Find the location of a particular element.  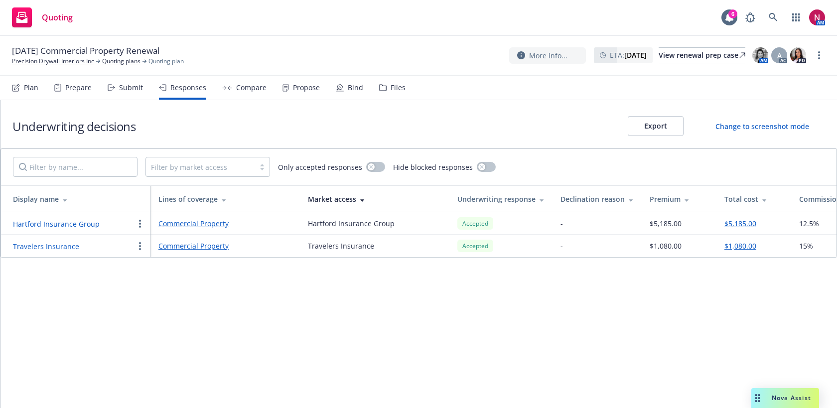

span: More info... is located at coordinates (548, 55).